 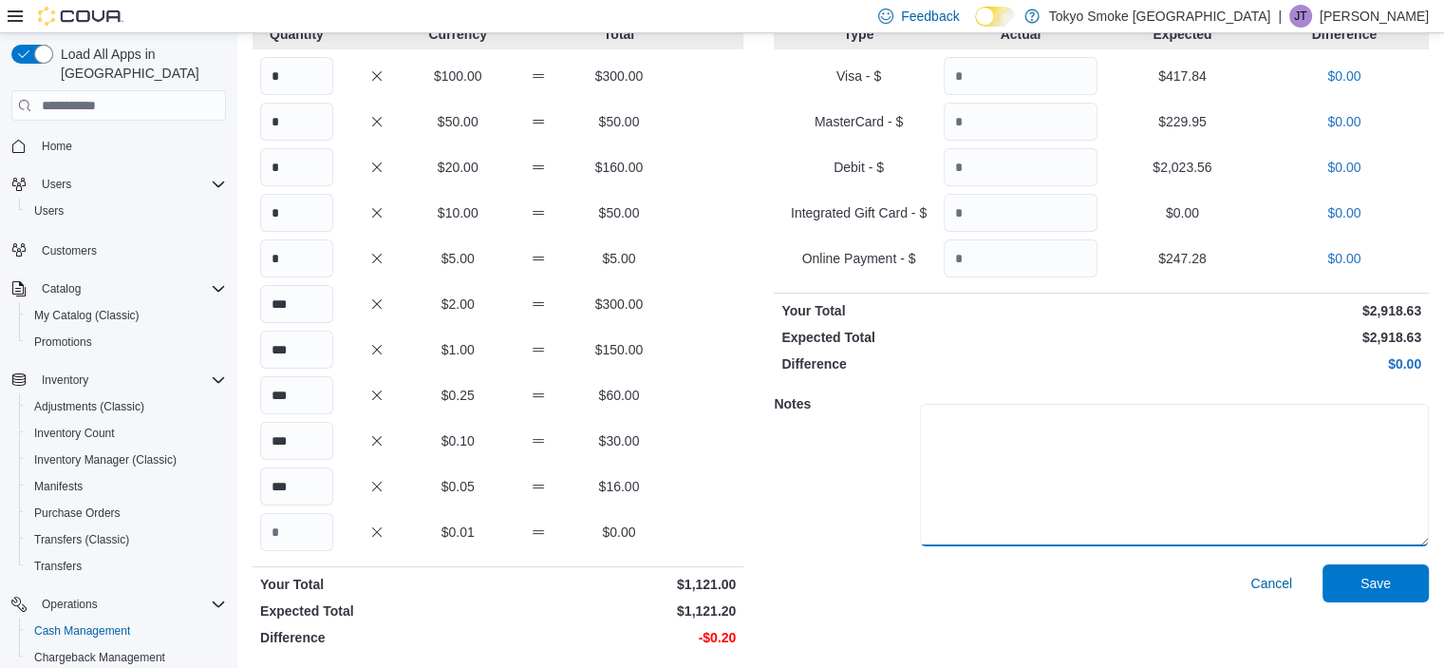 I want to click on button: Promotions, so click(x=126, y=342).